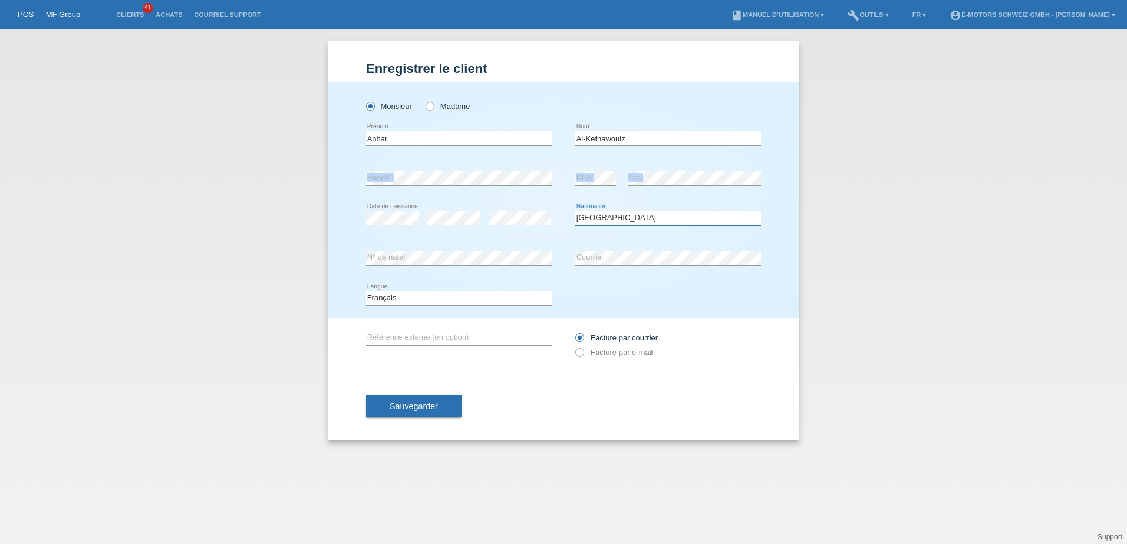  What do you see at coordinates (613, 352) in the screenshot?
I see `label: Facture par e-mail` at bounding box center [613, 352].